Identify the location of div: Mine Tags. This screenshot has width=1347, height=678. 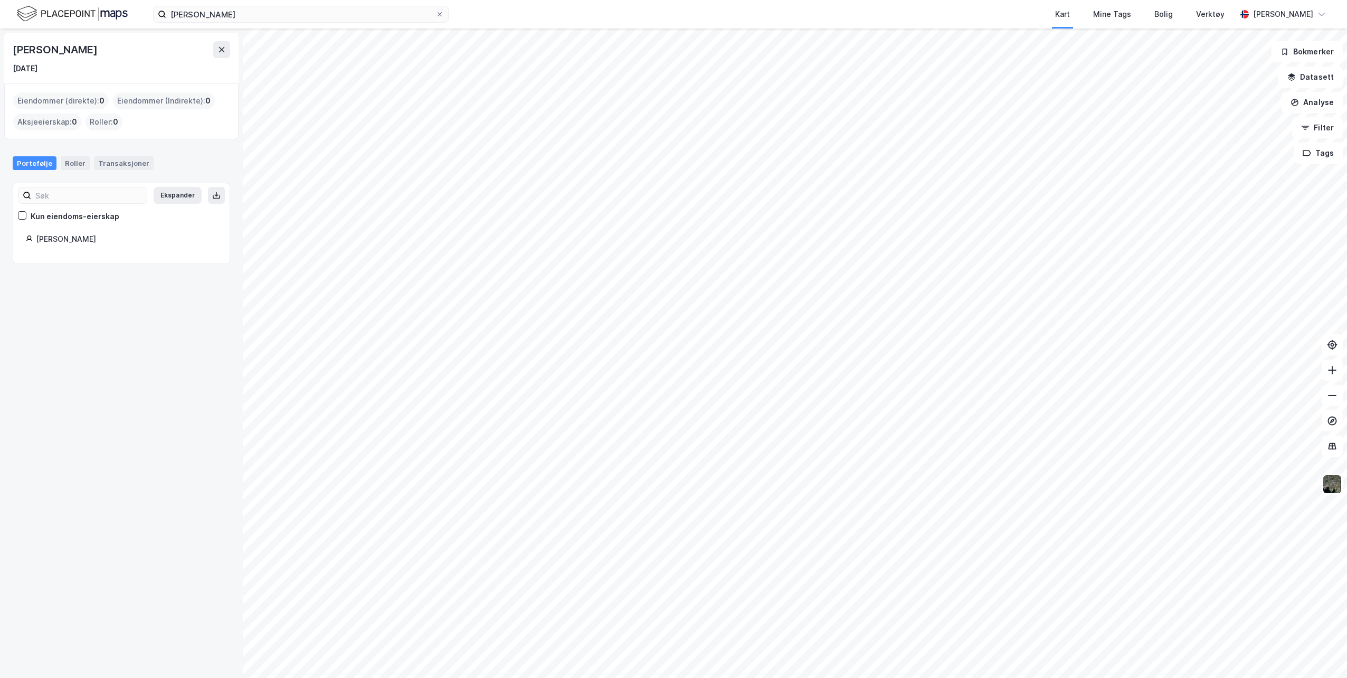
(1113, 14).